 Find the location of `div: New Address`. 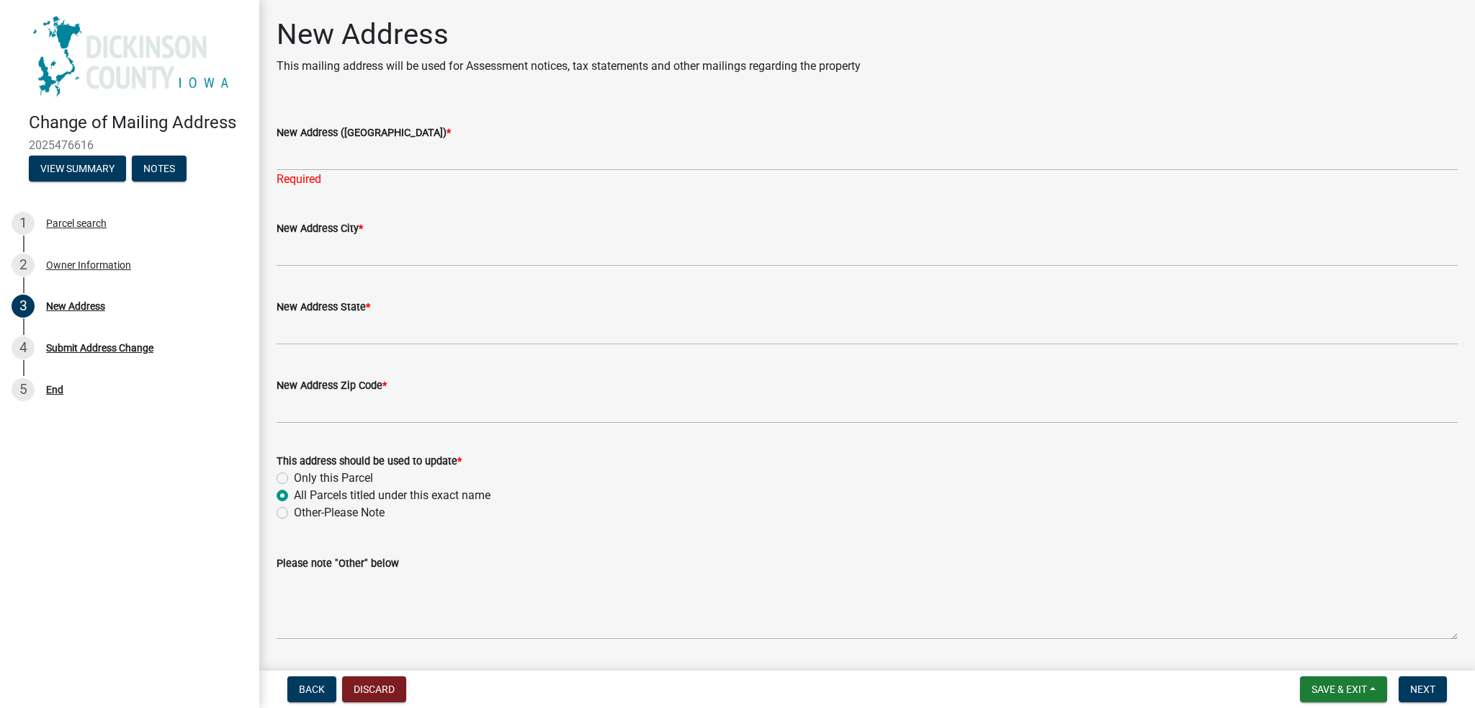

div: New Address is located at coordinates (76, 306).